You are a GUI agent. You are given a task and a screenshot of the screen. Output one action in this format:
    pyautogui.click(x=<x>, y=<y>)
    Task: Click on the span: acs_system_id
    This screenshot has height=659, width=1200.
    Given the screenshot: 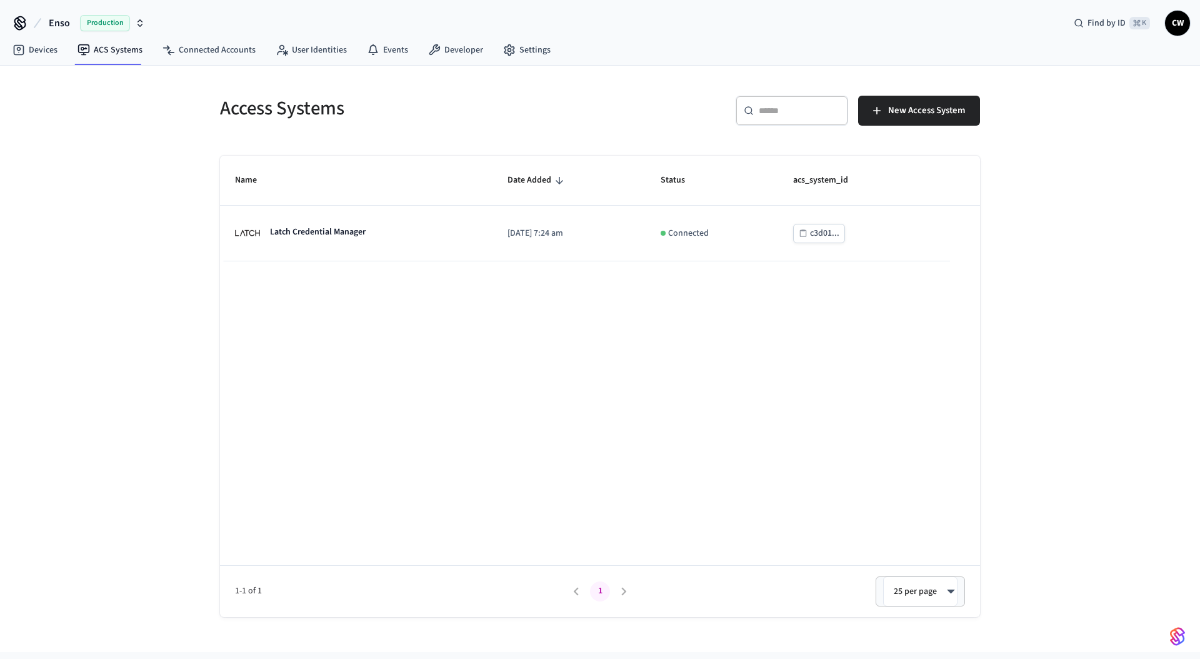 What is the action you would take?
    pyautogui.click(x=829, y=180)
    